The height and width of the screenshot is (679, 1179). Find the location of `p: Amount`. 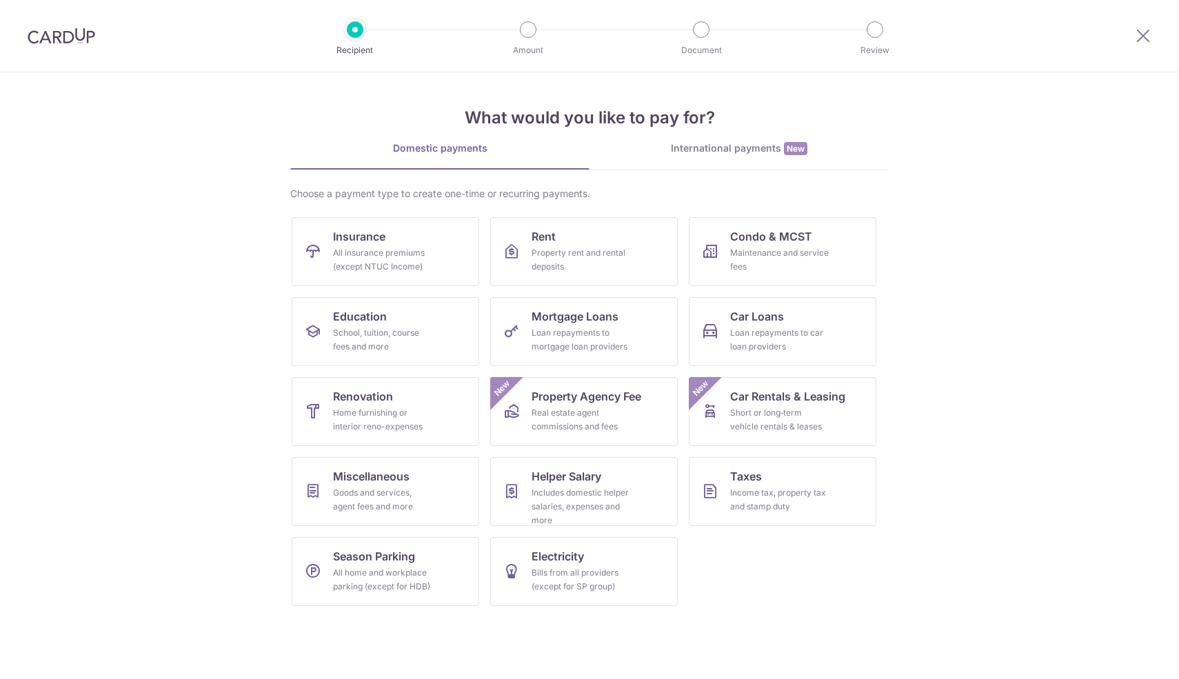

p: Amount is located at coordinates (528, 50).